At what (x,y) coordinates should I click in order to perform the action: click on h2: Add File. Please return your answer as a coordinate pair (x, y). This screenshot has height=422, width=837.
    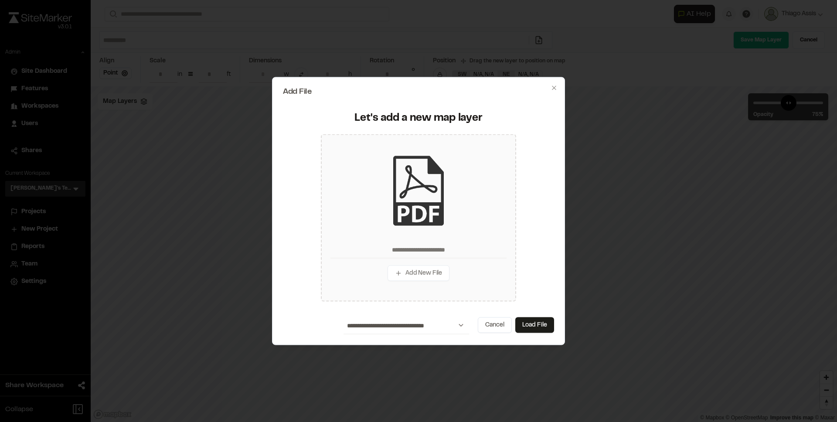
    Looking at the image, I should click on (419, 92).